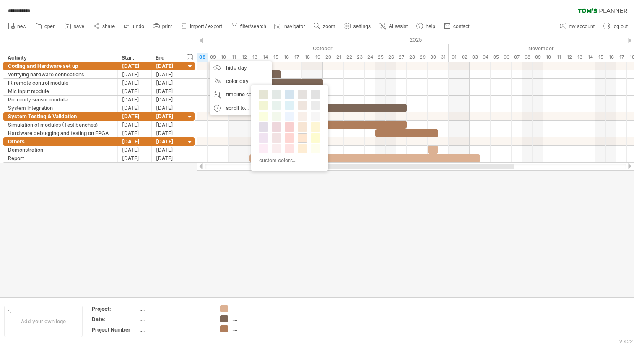 Image resolution: width=634 pixels, height=345 pixels. Describe the element at coordinates (241, 81) in the screenshot. I see `div: color day` at that location.